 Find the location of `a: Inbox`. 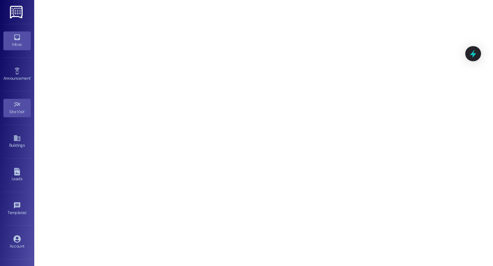

a: Inbox is located at coordinates (17, 41).